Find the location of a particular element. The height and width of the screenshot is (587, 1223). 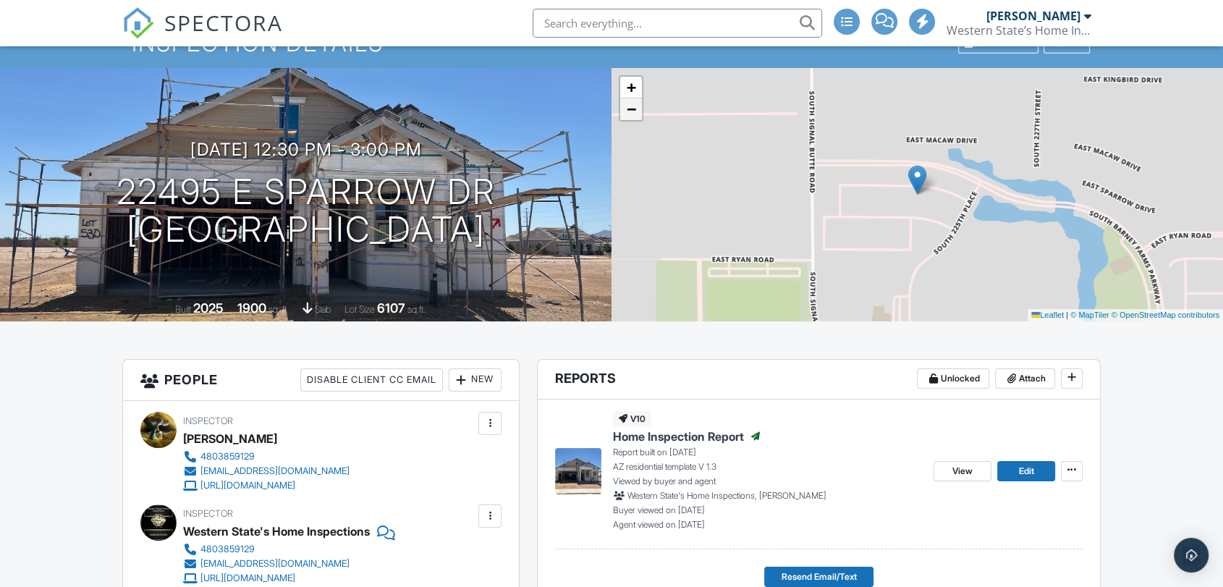

a: Zoom in is located at coordinates (631, 88).